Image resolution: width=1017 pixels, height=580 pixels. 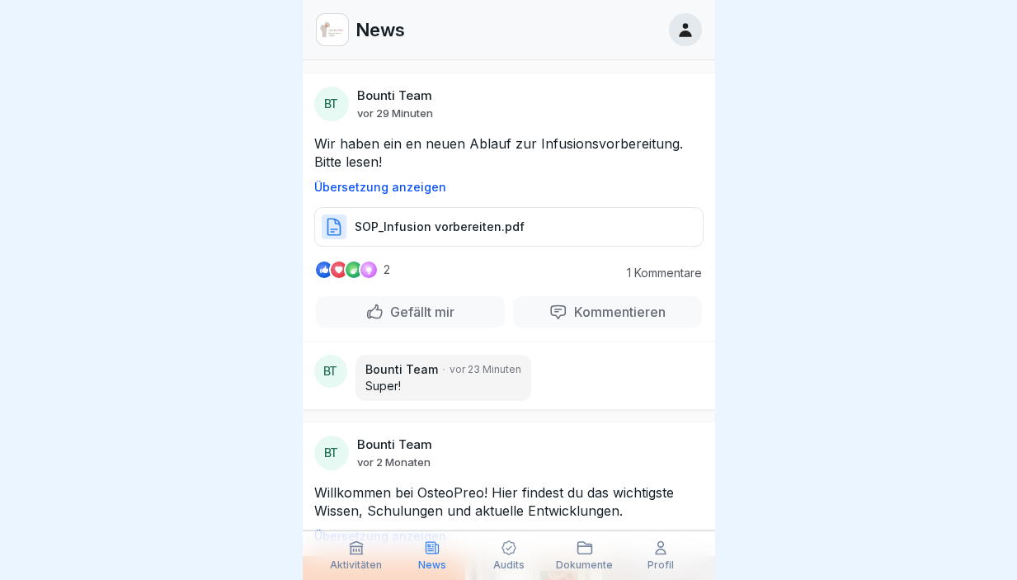 What do you see at coordinates (509, 234) in the screenshot?
I see `a: SOP_Infusion vorbereiten.pdf` at bounding box center [509, 234].